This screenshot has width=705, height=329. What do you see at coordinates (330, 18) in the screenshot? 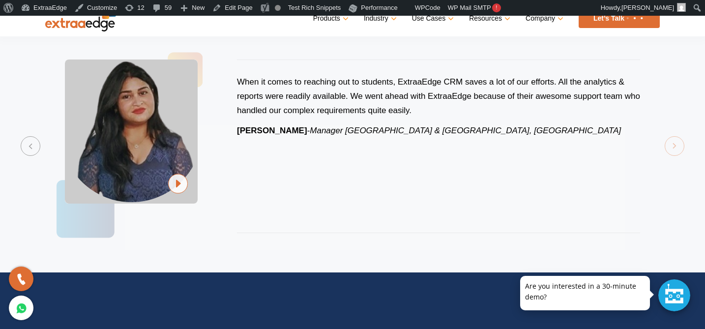
I see `a: Products` at bounding box center [330, 18].